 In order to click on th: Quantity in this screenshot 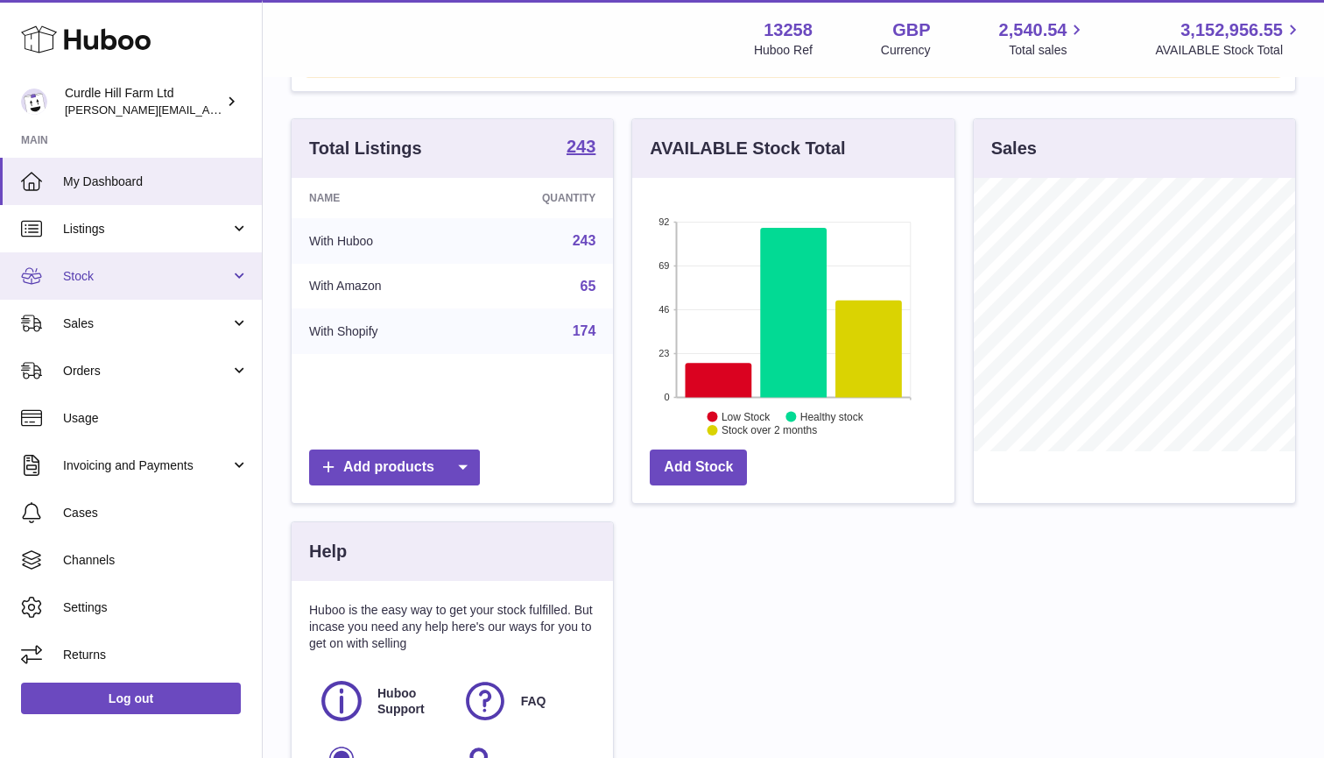, I will do `click(540, 198)`.